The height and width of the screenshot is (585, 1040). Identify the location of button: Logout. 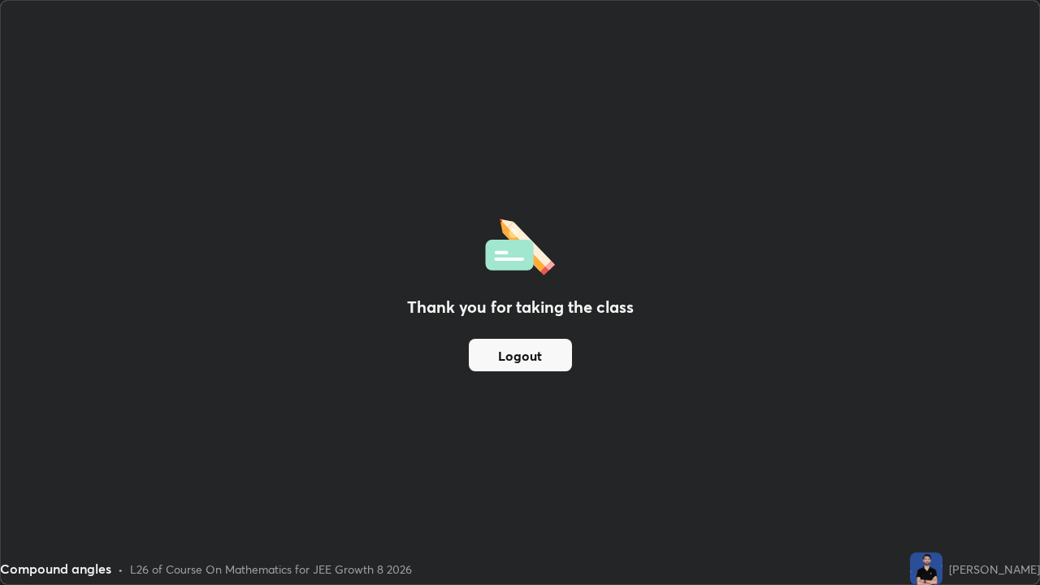
(520, 355).